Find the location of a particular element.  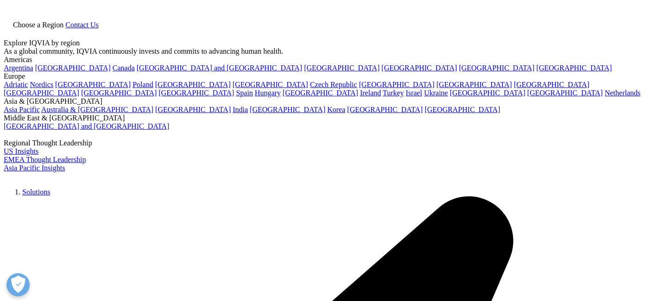

a: US Insights is located at coordinates (21, 151).